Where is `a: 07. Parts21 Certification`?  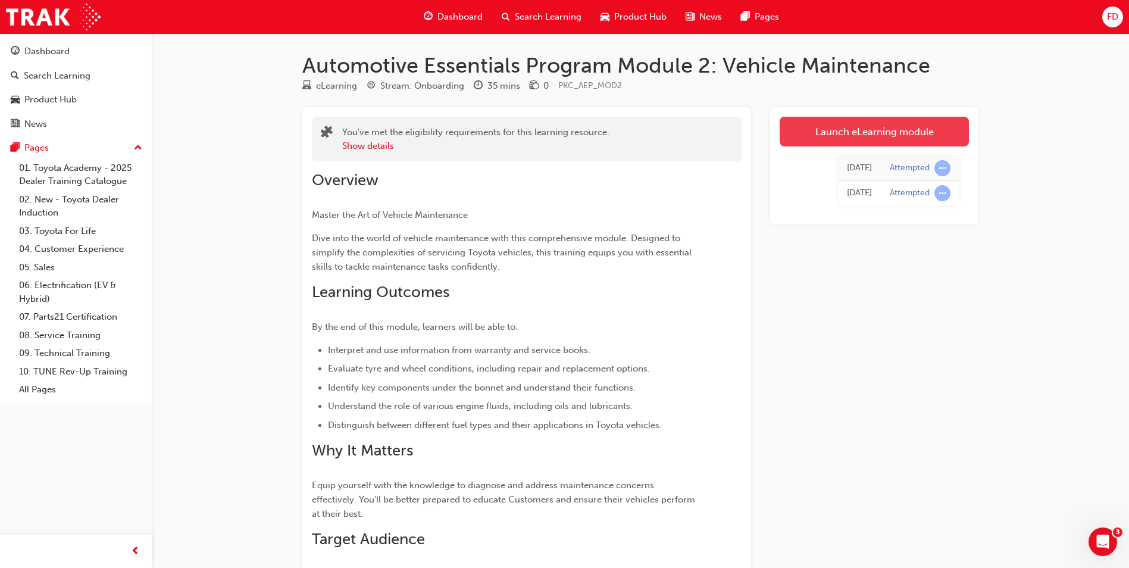
a: 07. Parts21 Certification is located at coordinates (80, 317).